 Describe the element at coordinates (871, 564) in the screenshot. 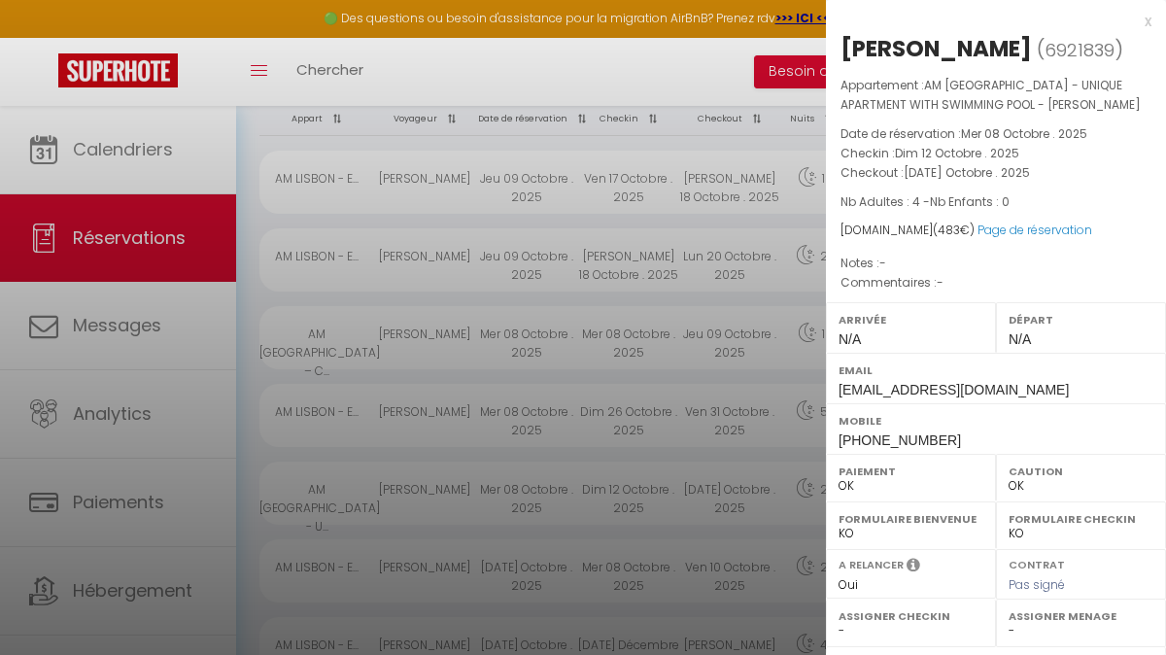

I see `label: A relancer` at that location.